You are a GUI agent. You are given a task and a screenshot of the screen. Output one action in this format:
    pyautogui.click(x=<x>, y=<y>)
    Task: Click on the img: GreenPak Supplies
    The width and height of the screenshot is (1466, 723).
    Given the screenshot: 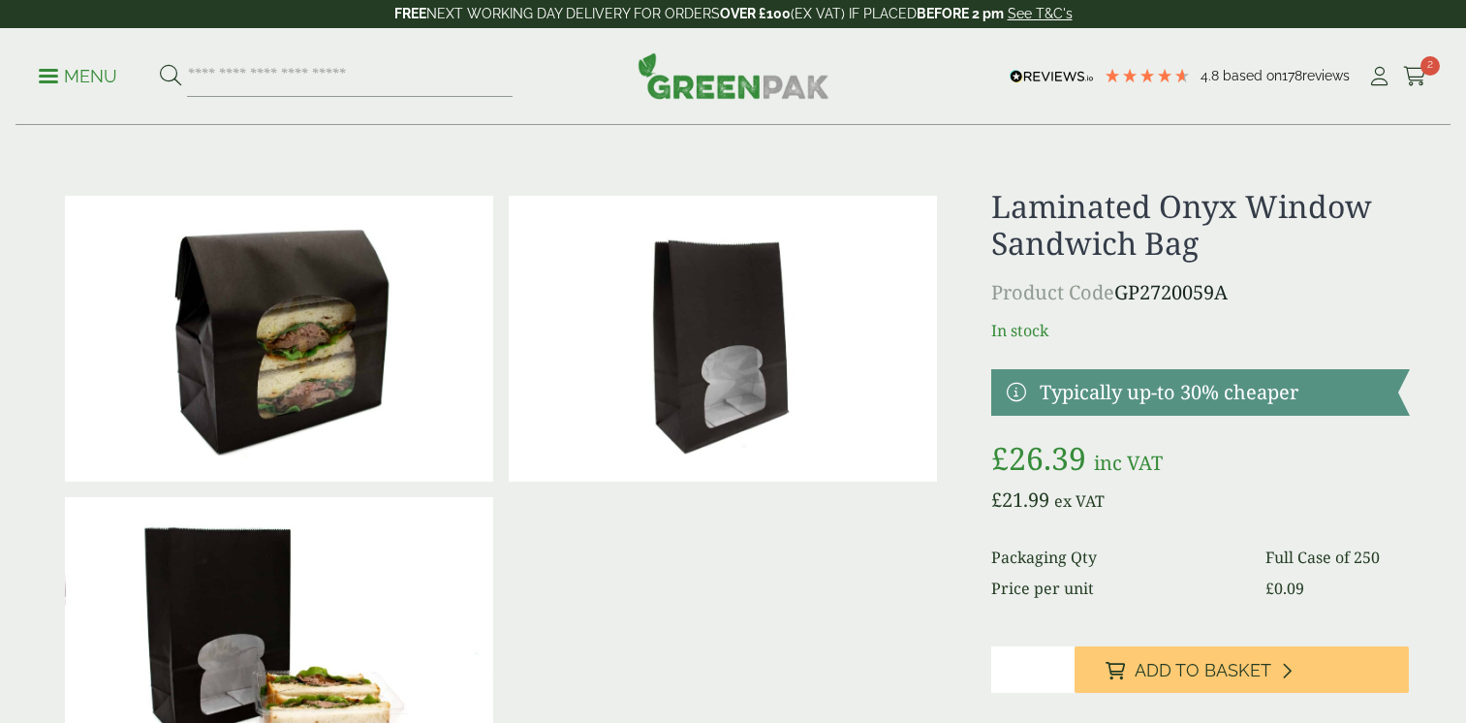 What is the action you would take?
    pyautogui.click(x=733, y=76)
    